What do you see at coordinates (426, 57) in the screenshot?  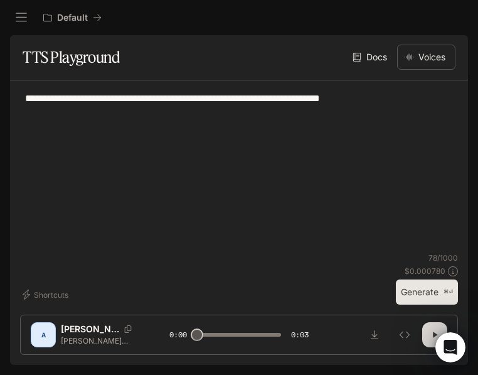 I see `button: Voices` at bounding box center [426, 57].